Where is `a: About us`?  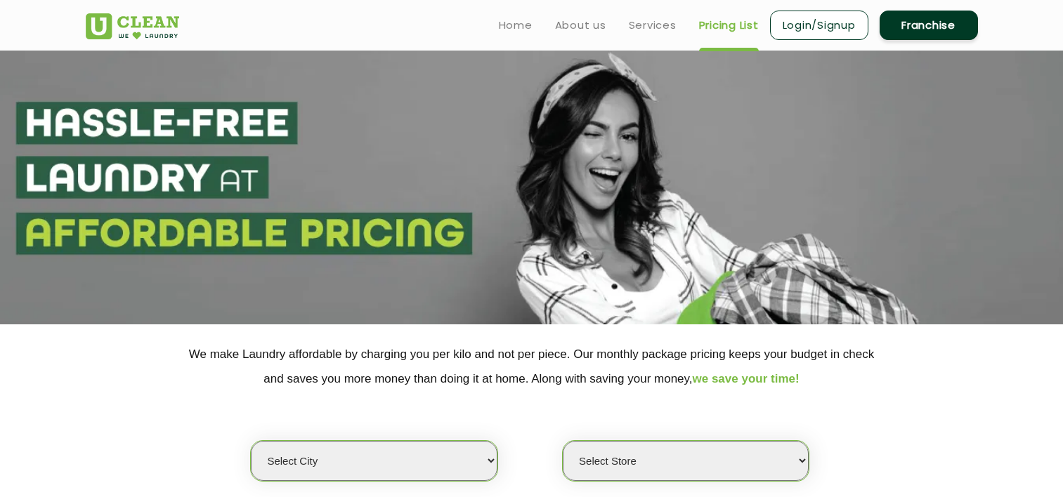 a: About us is located at coordinates (580, 25).